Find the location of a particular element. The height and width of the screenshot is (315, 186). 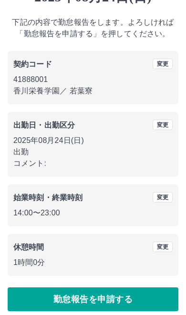

b: 契約コード is located at coordinates (32, 64).